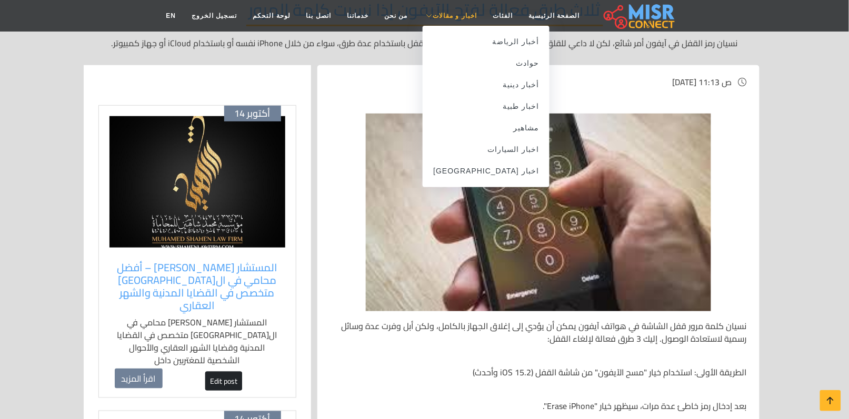 This screenshot has height=419, width=849. Describe the element at coordinates (486, 149) in the screenshot. I see `a: اخبار السيارات` at that location.